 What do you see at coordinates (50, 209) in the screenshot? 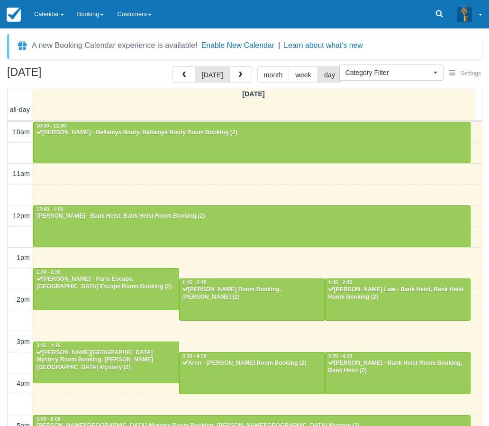
I see `span: 12:00 - 1:00` at bounding box center [50, 209].